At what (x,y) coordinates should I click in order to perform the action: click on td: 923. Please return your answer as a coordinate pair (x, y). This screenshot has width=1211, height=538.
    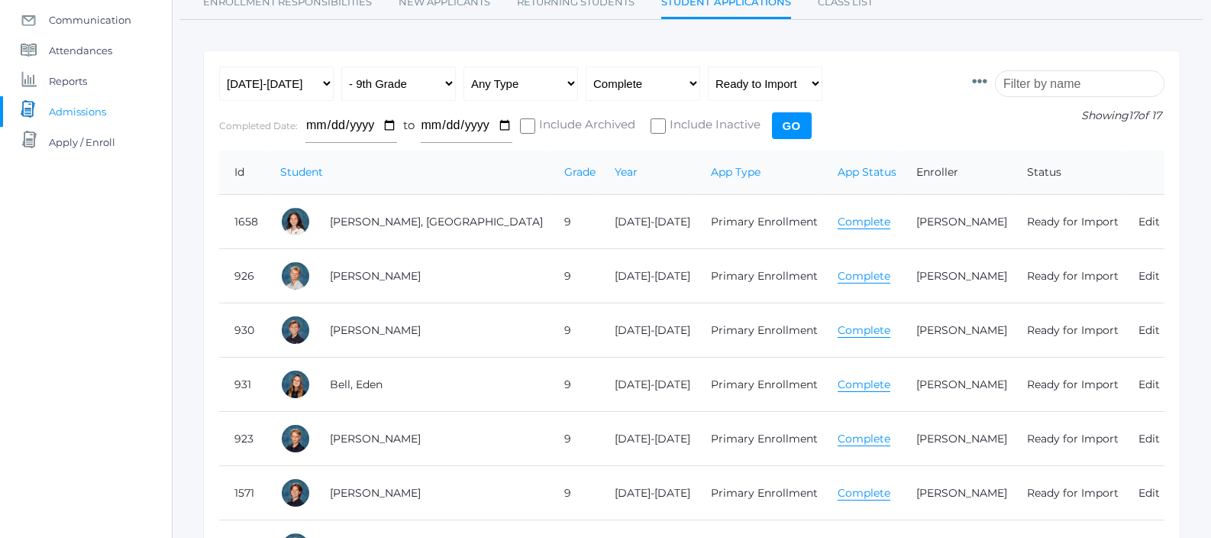
    Looking at the image, I should click on (242, 438).